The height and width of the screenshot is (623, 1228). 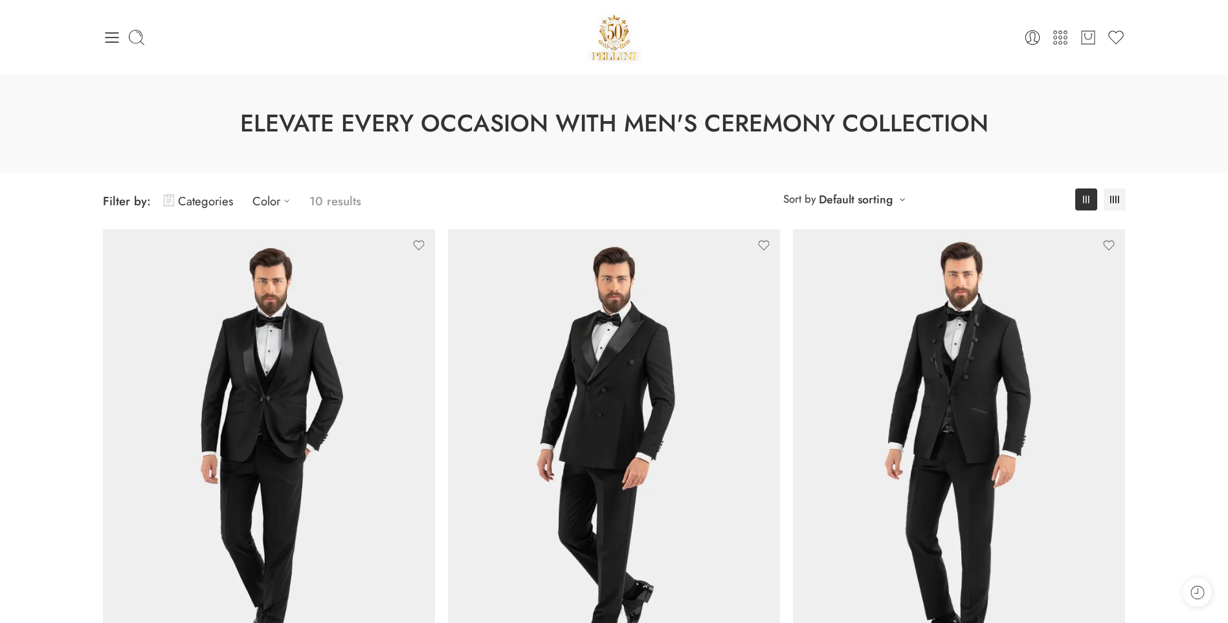 What do you see at coordinates (856, 199) in the screenshot?
I see `a: Default sorting` at bounding box center [856, 199].